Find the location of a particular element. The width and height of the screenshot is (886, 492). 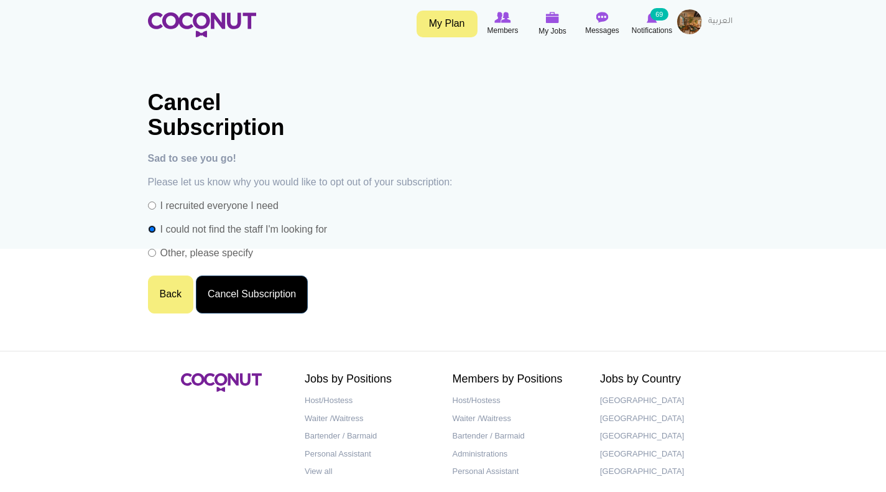

a: My Plan is located at coordinates (447, 24).